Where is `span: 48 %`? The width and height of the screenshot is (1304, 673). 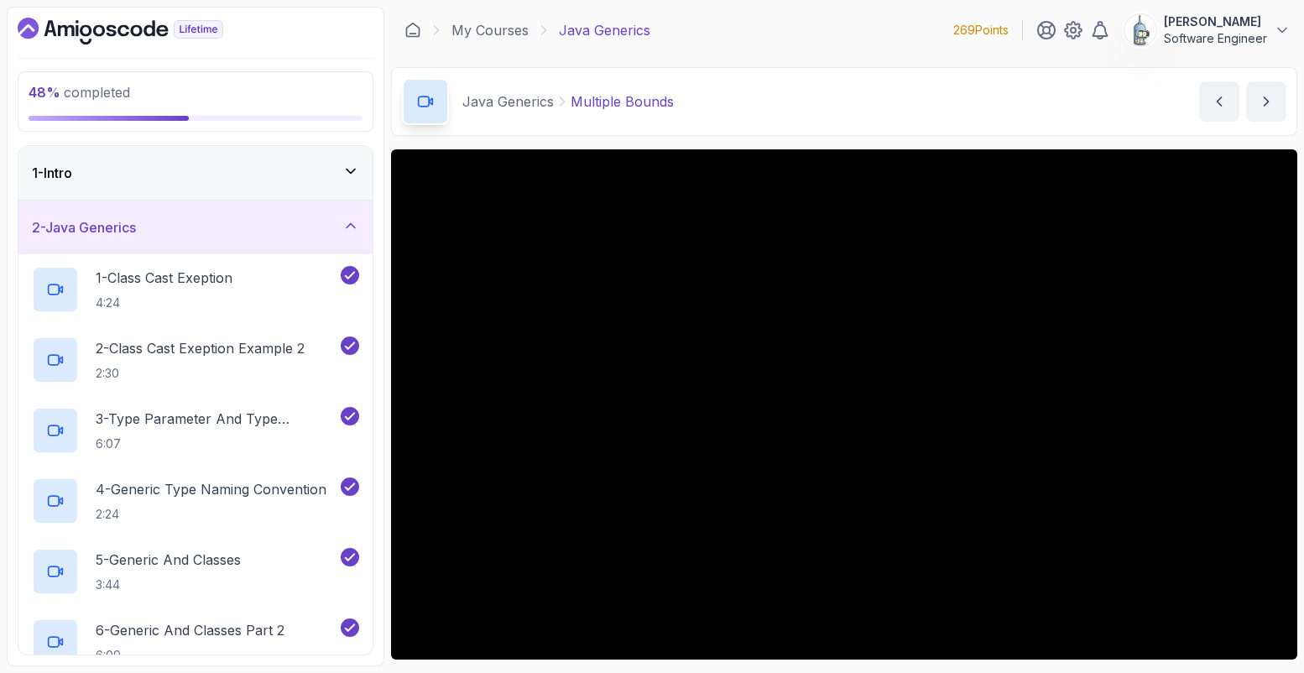 span: 48 % is located at coordinates (44, 92).